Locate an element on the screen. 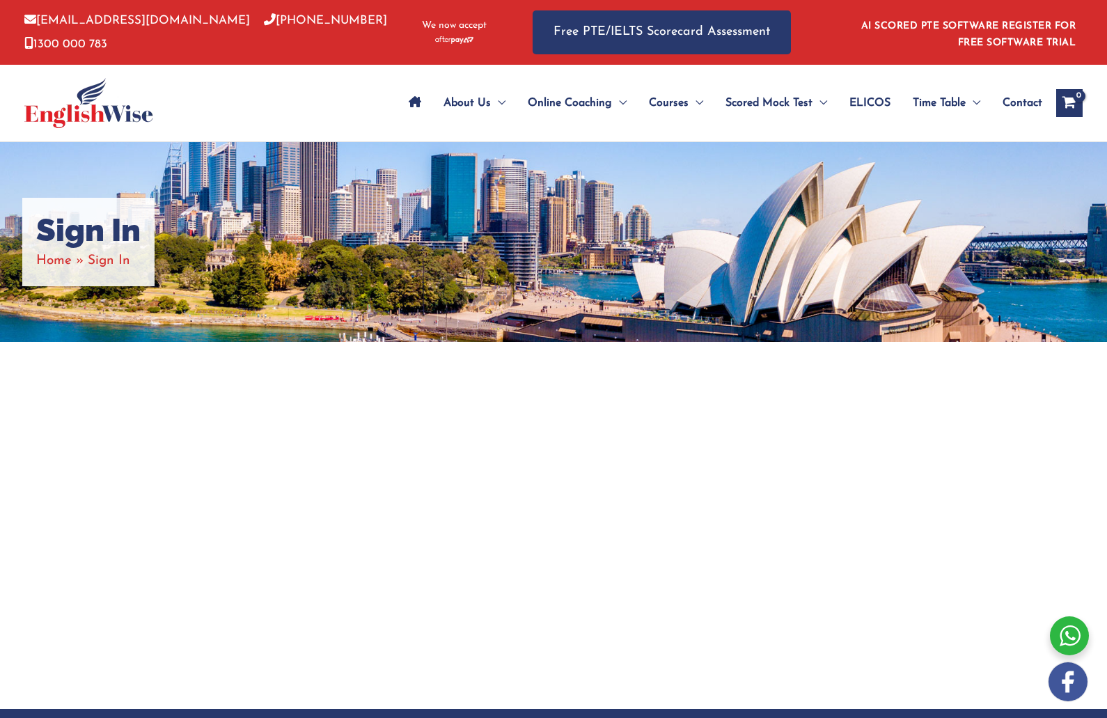  span: Online Coaching is located at coordinates (569, 103).